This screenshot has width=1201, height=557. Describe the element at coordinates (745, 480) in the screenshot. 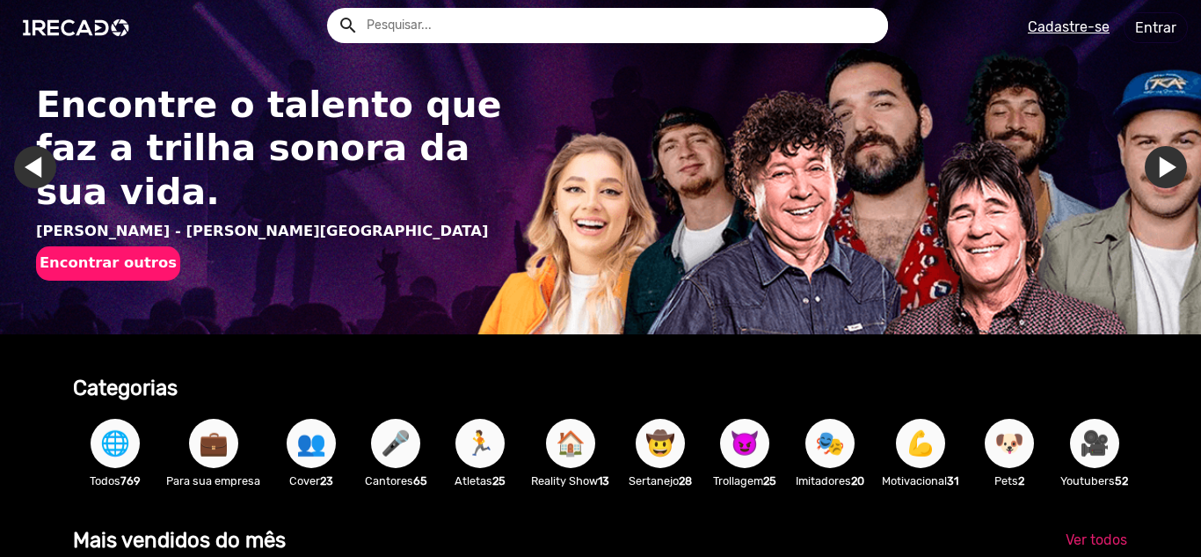

I see `p: Trollagem` at that location.